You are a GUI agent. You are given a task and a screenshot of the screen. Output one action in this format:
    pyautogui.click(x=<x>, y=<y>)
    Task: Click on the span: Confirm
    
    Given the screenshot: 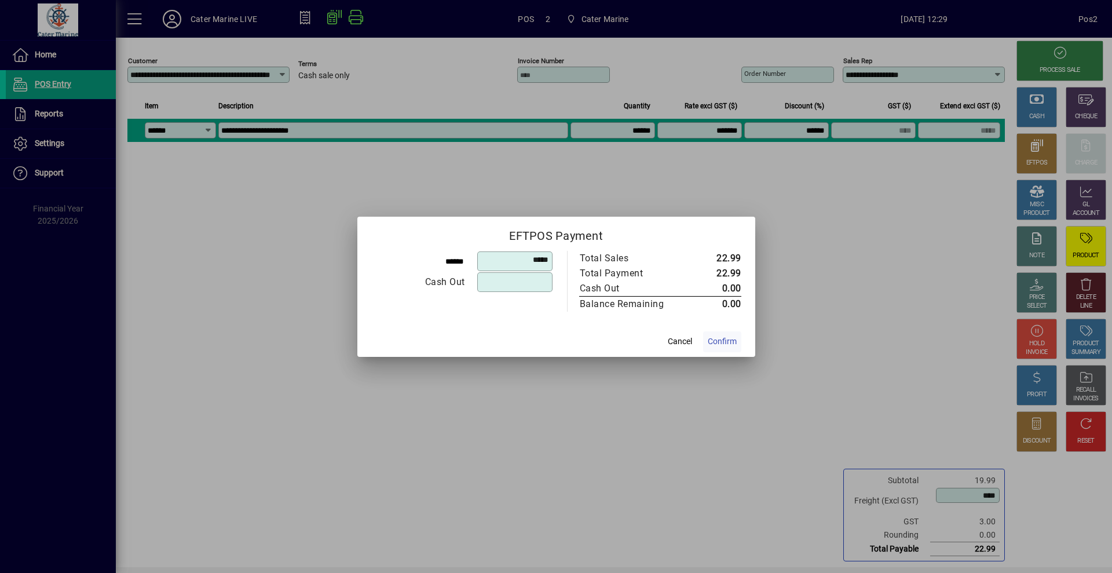 What is the action you would take?
    pyautogui.click(x=722, y=341)
    